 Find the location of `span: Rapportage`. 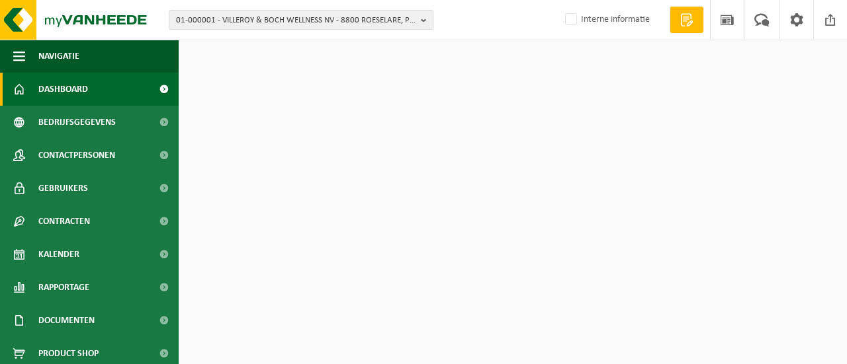

span: Rapportage is located at coordinates (64, 288).